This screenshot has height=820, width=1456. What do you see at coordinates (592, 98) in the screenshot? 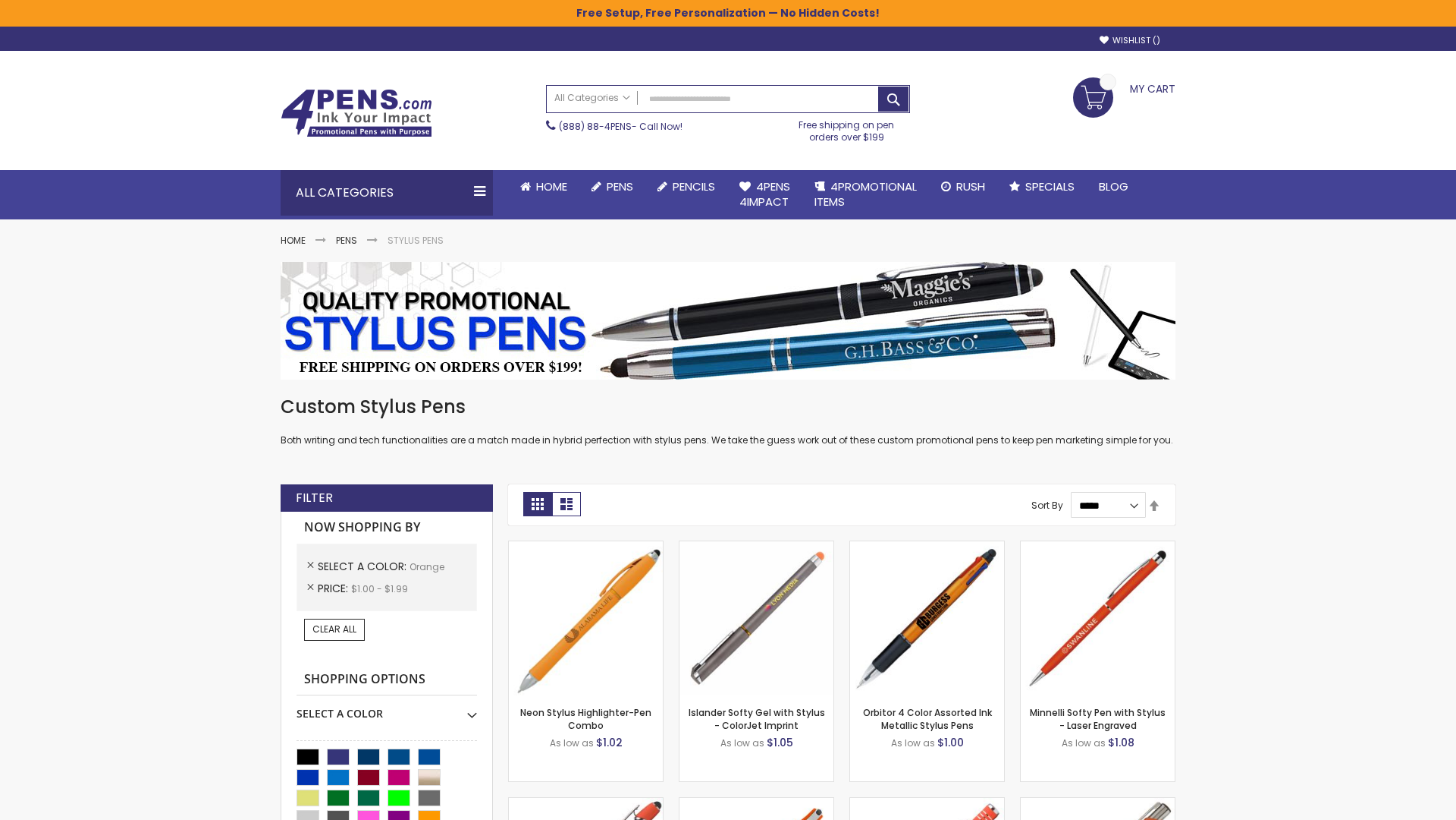
I see `span: All Categories` at bounding box center [592, 98].